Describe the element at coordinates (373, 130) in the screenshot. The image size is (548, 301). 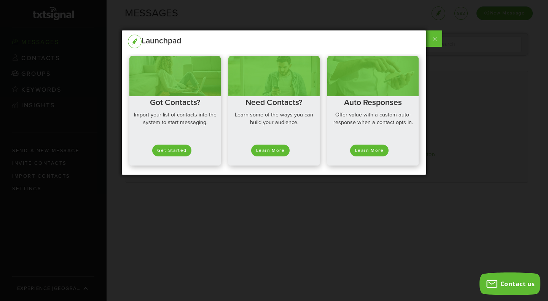
I see `p: Offer value with a custom auto-response when a contact opts in.` at that location.